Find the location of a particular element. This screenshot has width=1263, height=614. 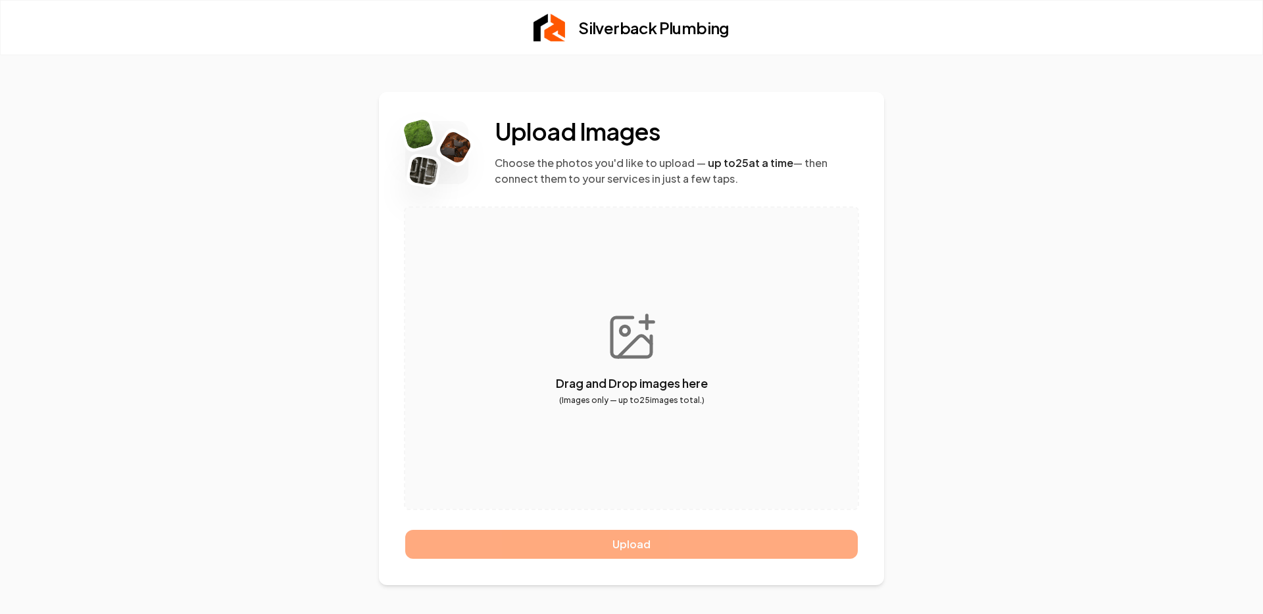

h2: Upload Images is located at coordinates (676, 132).